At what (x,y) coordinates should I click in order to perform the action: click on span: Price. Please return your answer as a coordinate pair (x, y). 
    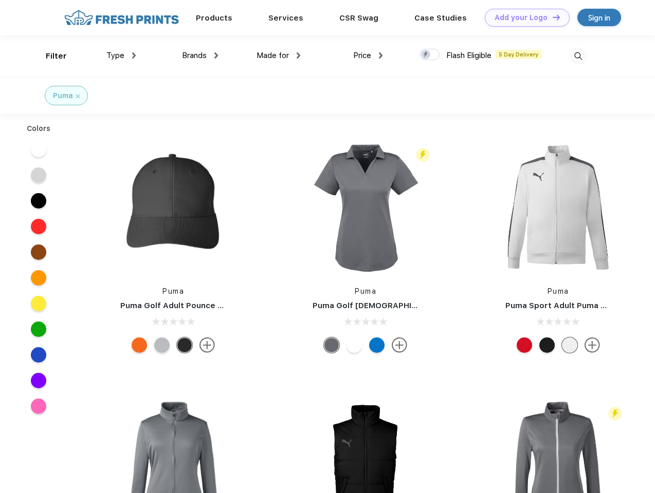
    Looking at the image, I should click on (362, 56).